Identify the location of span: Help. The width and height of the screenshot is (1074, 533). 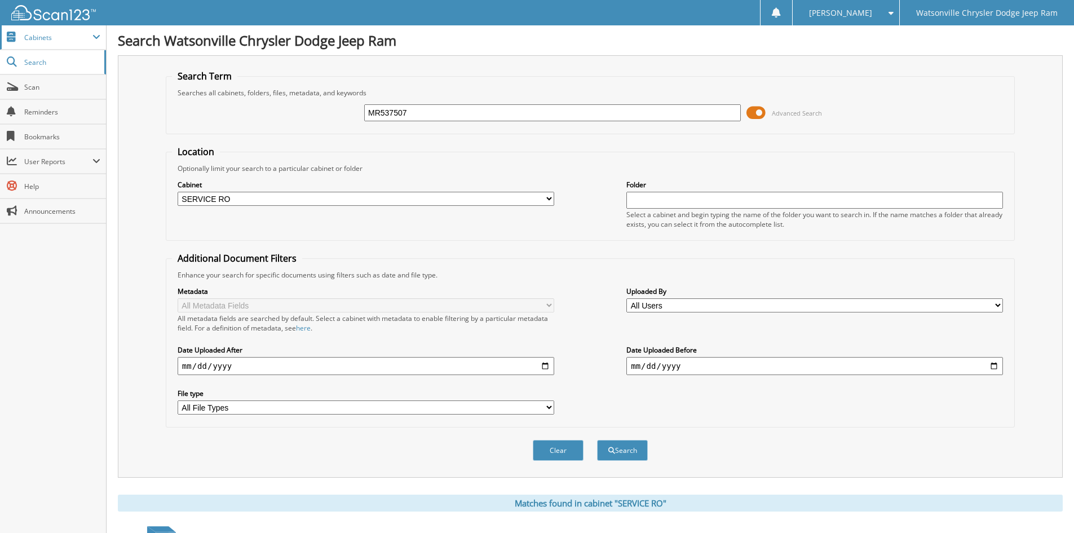
(62, 186).